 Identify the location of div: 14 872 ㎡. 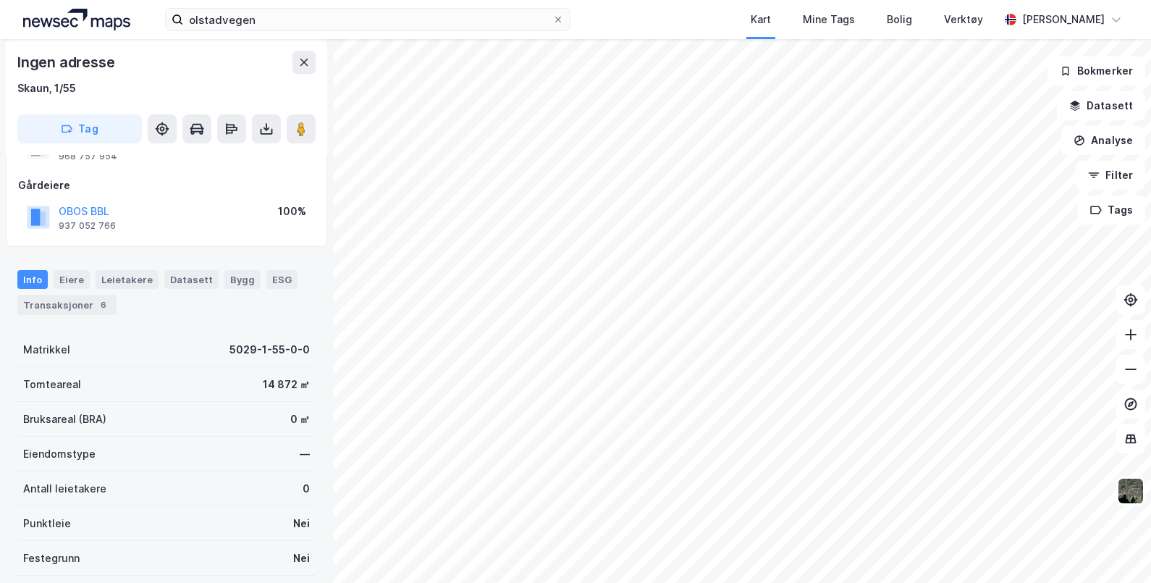
(286, 384).